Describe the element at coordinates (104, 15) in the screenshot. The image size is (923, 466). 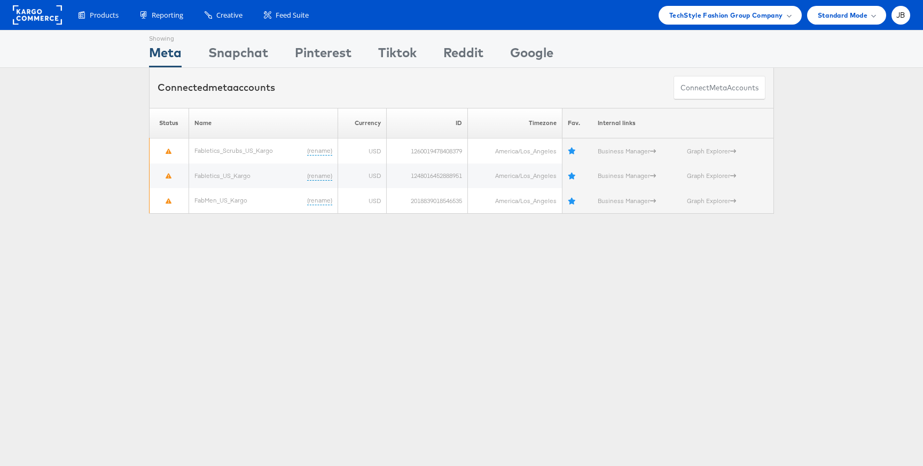
I see `span: Products` at that location.